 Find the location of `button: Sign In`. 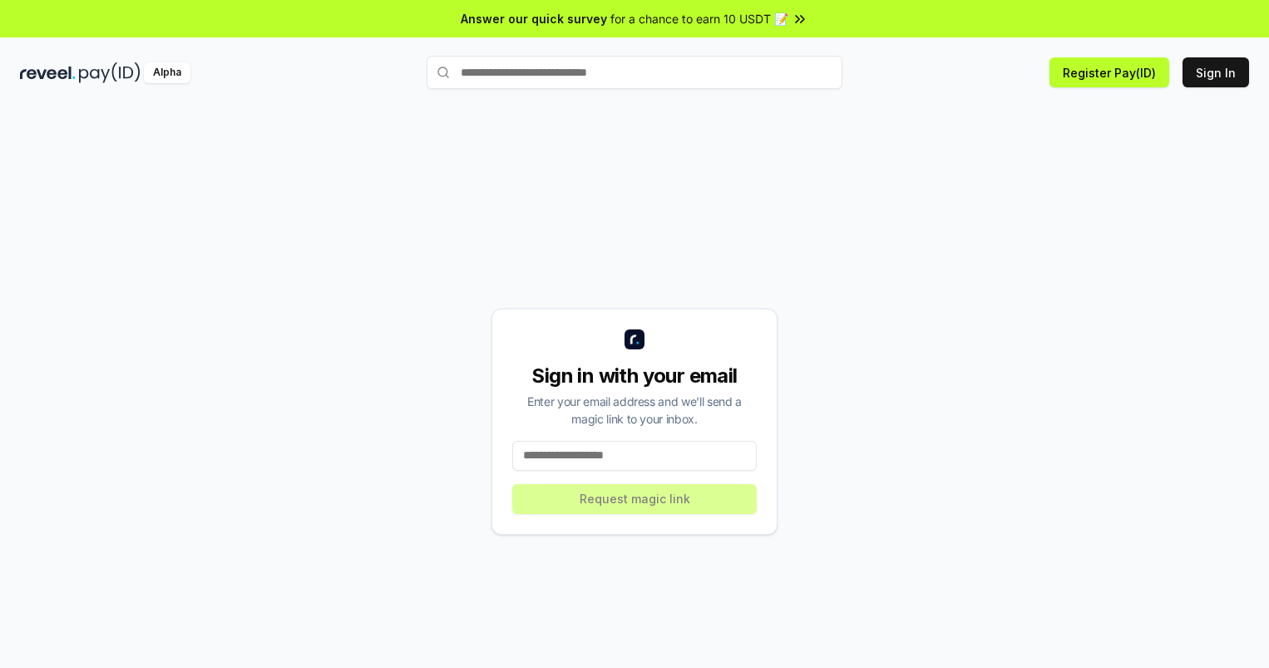

button: Sign In is located at coordinates (1216, 72).